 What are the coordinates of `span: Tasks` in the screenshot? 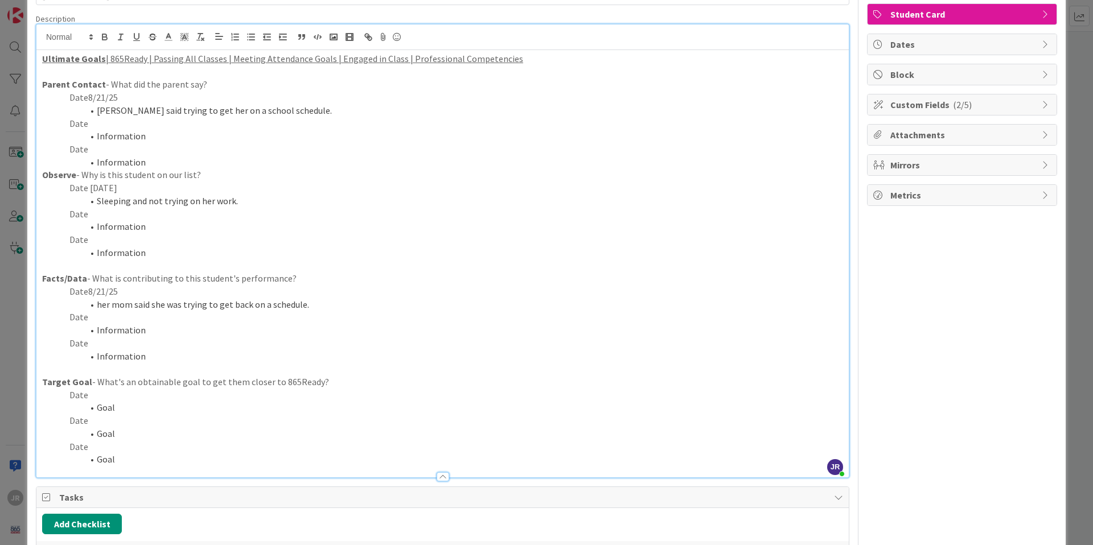 It's located at (443, 497).